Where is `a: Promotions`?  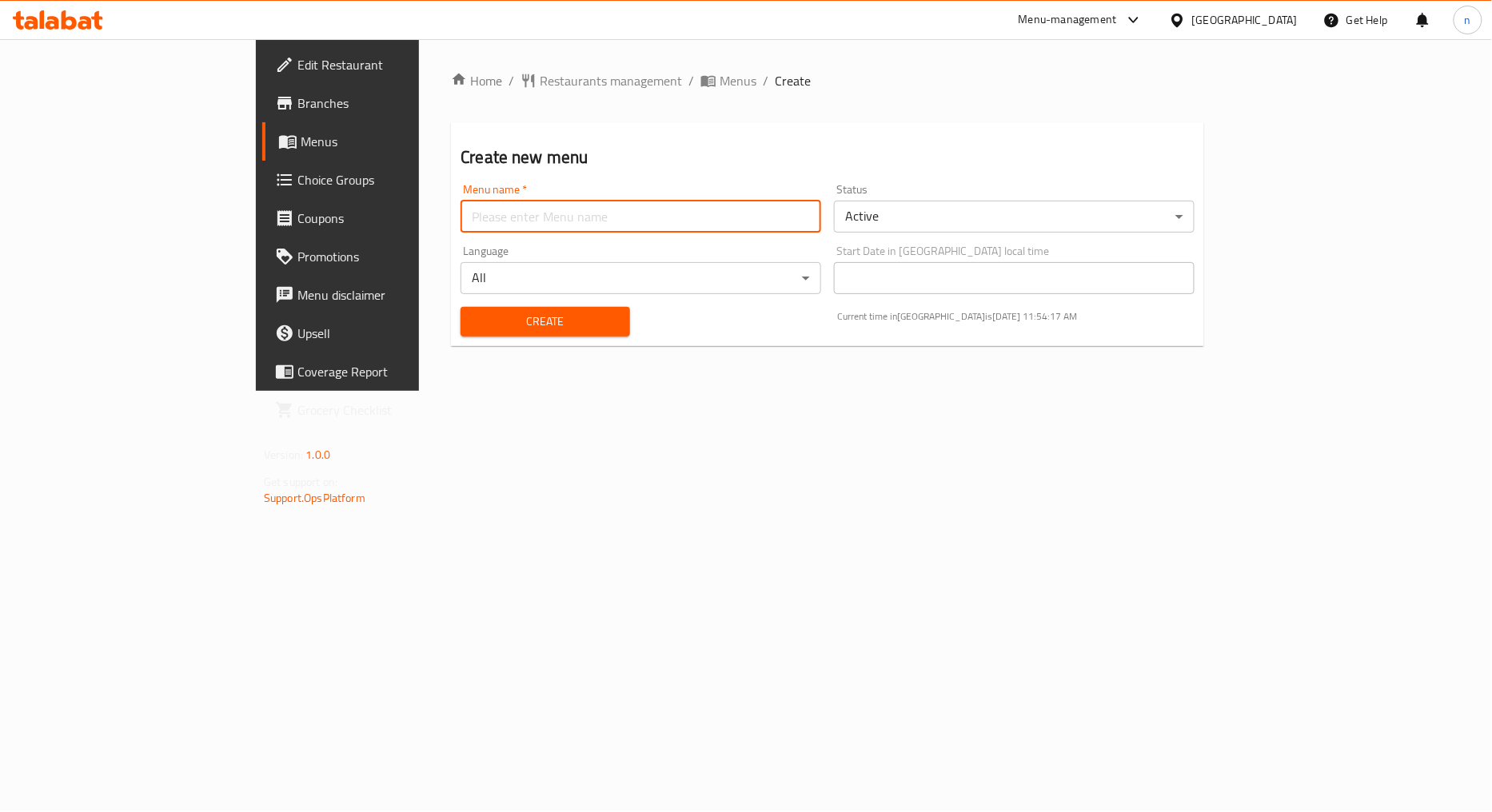 a: Promotions is located at coordinates (384, 257).